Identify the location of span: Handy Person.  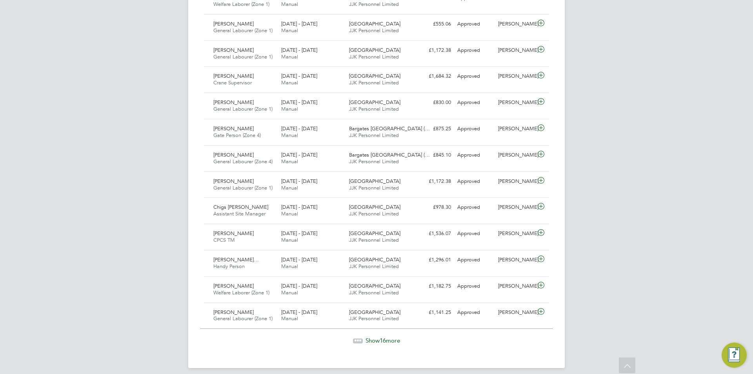
(229, 266).